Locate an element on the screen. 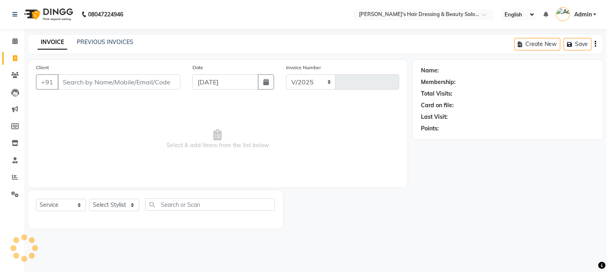 This screenshot has width=607, height=272. a: PREVIOUS INVOICES is located at coordinates (105, 42).